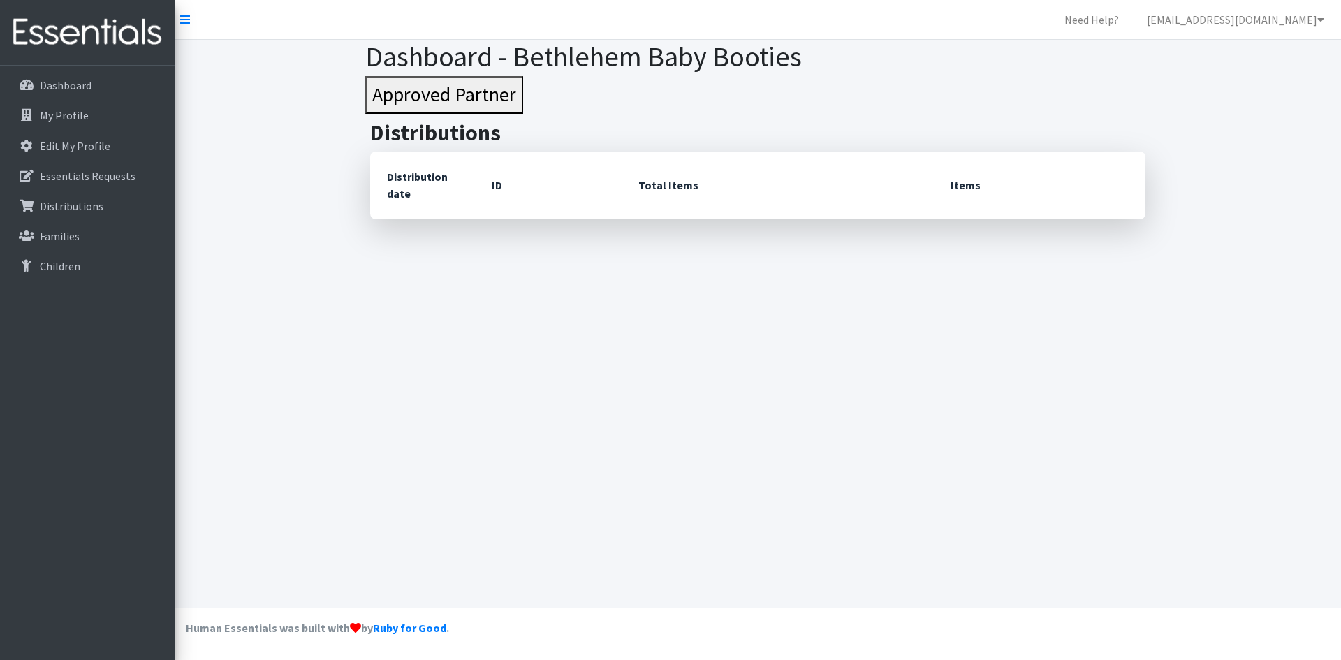  I want to click on strong: Human Essentials was built with by ., so click(317, 628).